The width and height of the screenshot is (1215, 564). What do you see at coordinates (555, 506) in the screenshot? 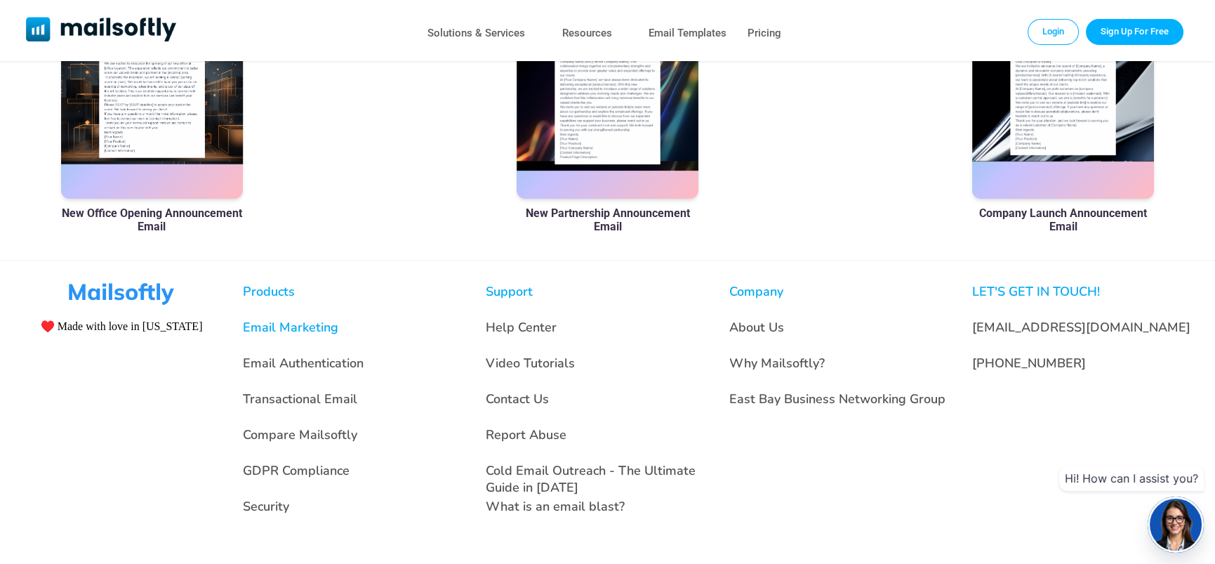
I see `a: What is an email blast?` at bounding box center [555, 506].